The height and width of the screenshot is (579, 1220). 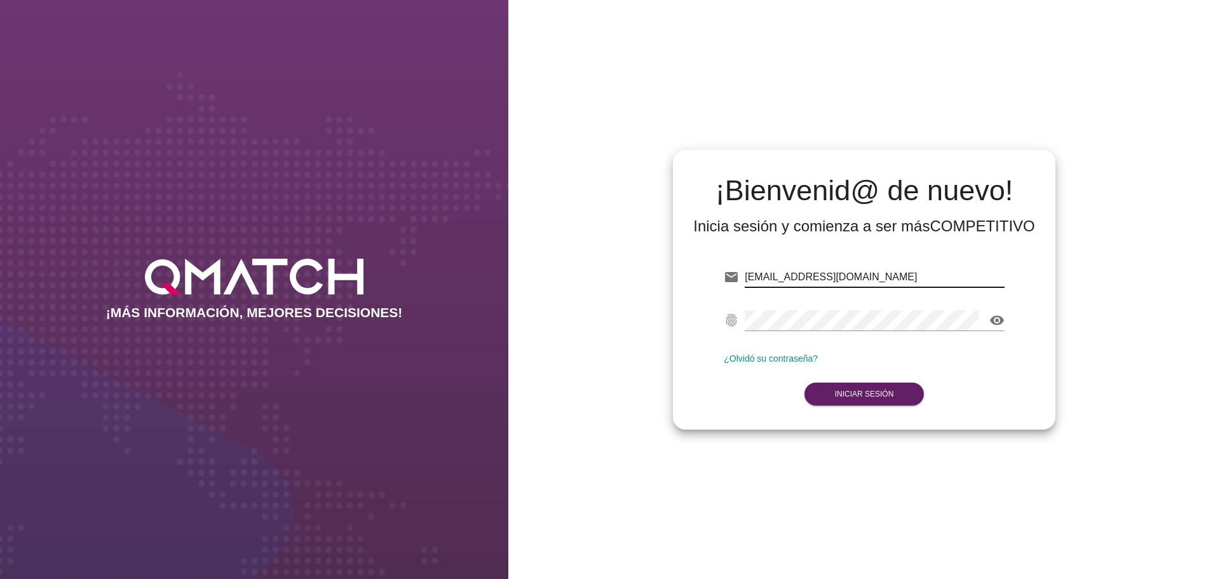 I want to click on input: E-mail, so click(x=874, y=277).